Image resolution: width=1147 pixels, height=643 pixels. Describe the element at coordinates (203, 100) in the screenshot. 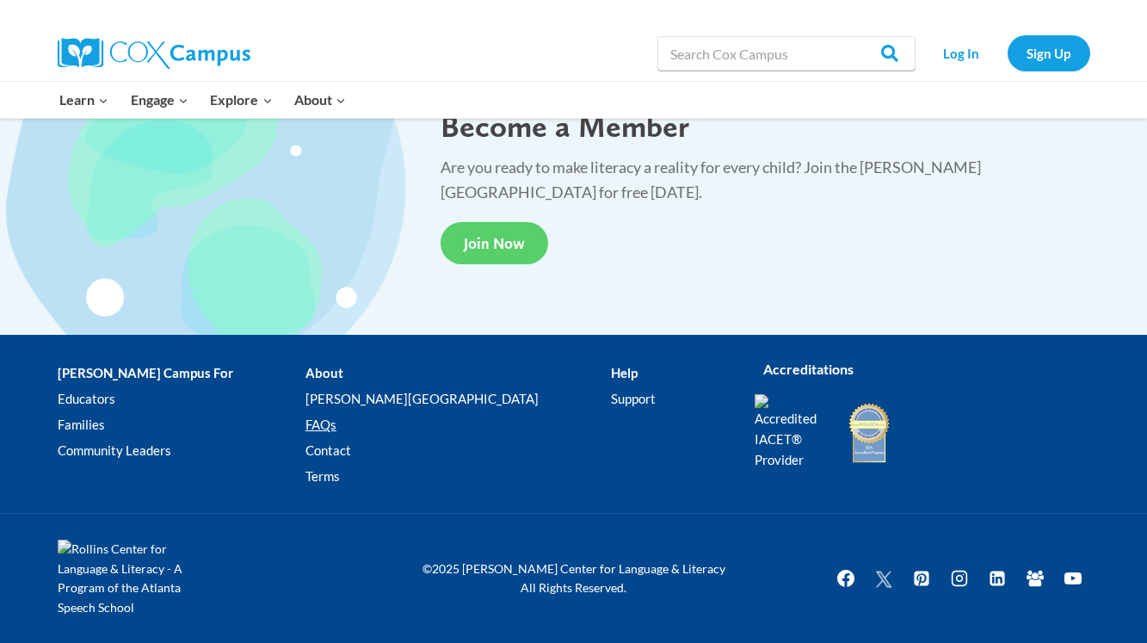

I see `nav: Primary Navigation` at that location.